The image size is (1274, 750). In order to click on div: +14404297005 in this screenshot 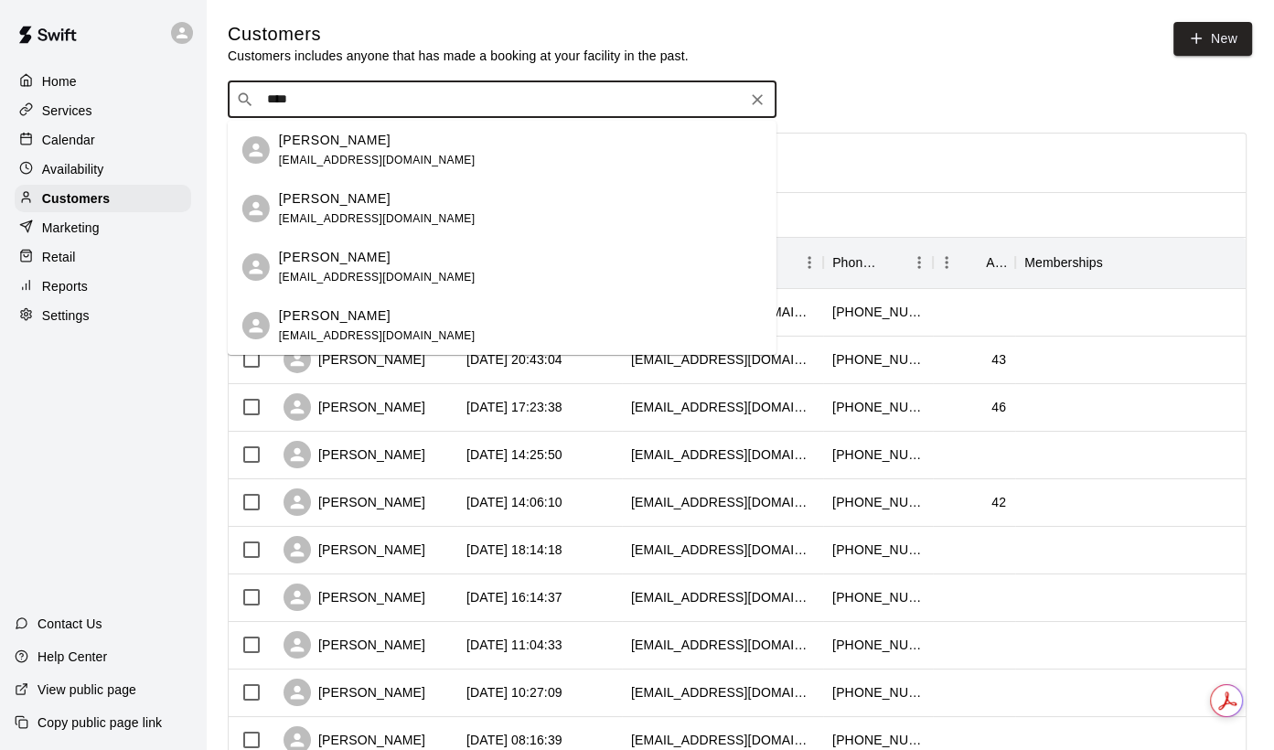, I will do `click(878, 359)`.